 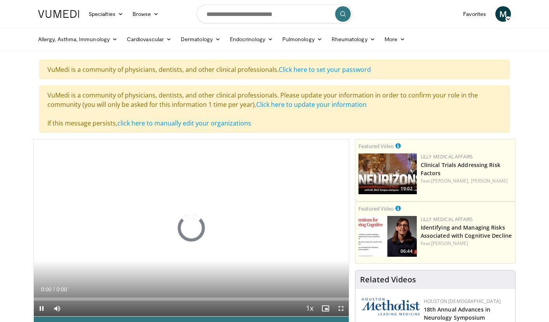 What do you see at coordinates (406, 251) in the screenshot?
I see `span: 06:44` at bounding box center [406, 251].